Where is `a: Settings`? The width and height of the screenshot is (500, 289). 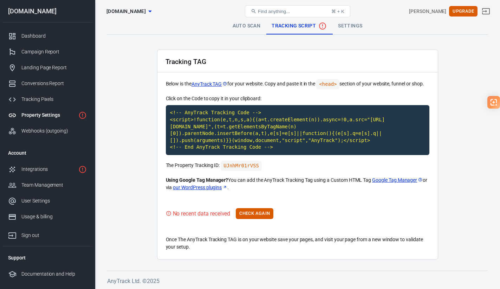 a: Settings is located at coordinates (350, 26).